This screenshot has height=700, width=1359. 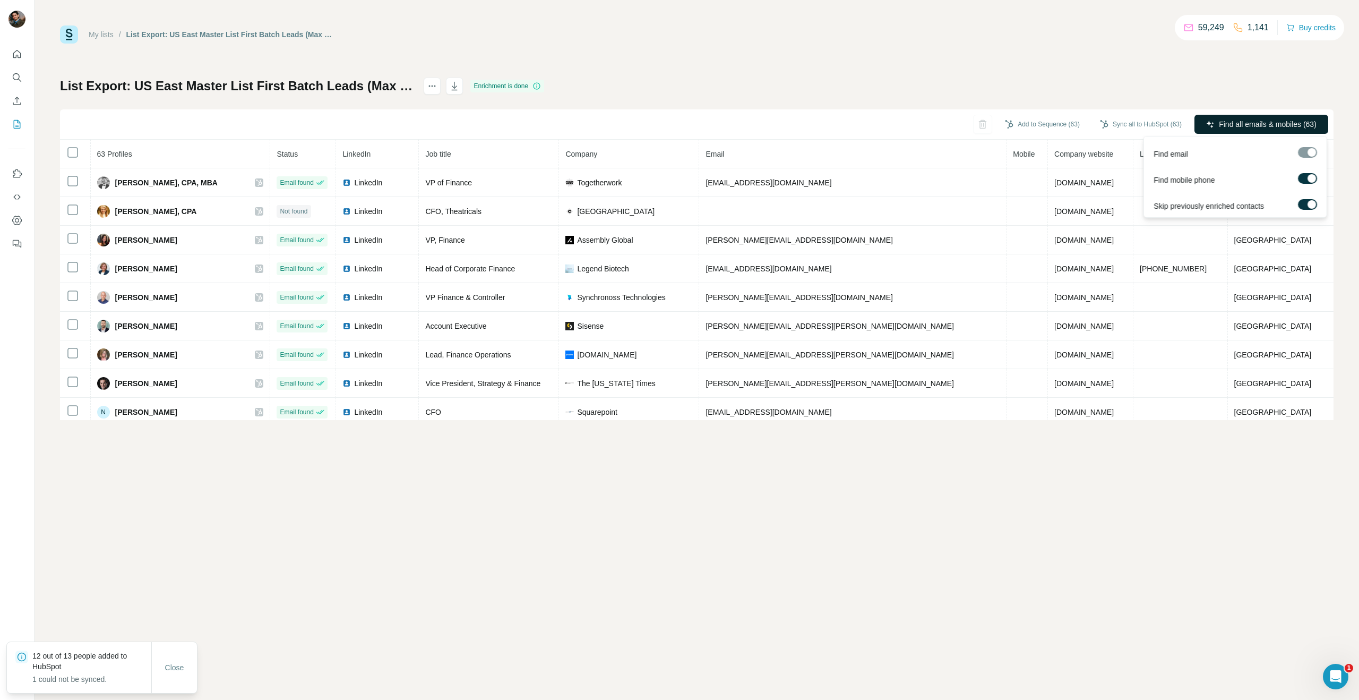 What do you see at coordinates (1211, 28) in the screenshot?
I see `p: 59,249` at bounding box center [1211, 28].